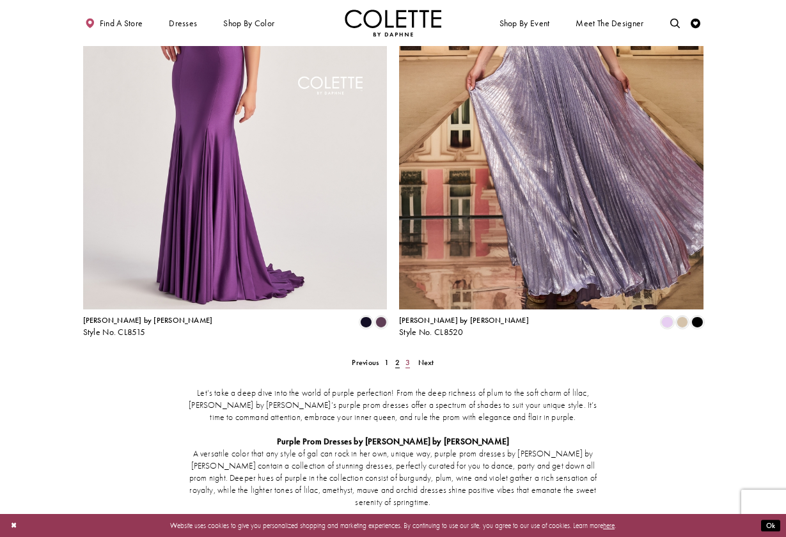 The image size is (786, 537). Describe the element at coordinates (148, 327) in the screenshot. I see `div: Colette by Daphne Style No. CL8515` at that location.